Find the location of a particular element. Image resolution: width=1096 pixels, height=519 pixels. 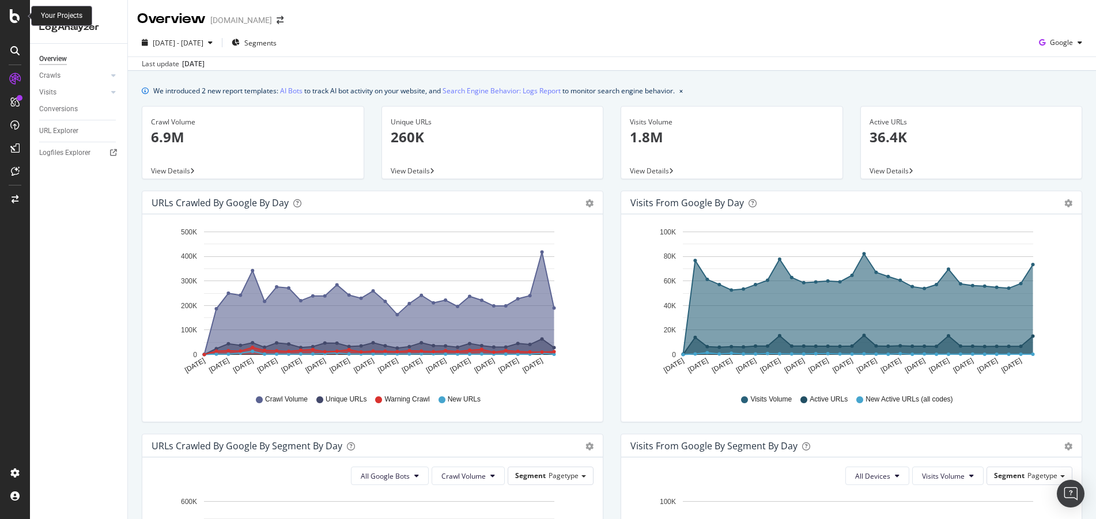

div: info banner is located at coordinates (612, 91).